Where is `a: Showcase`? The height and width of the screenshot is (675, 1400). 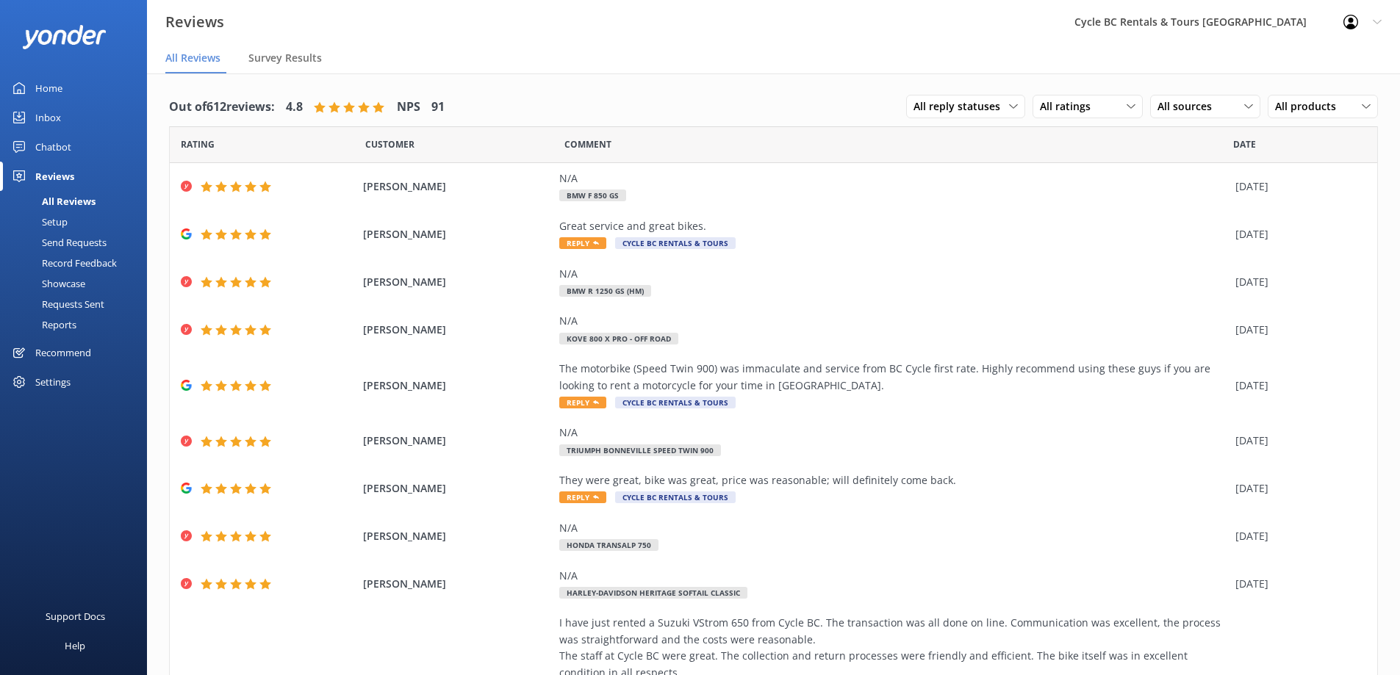 a: Showcase is located at coordinates (78, 284).